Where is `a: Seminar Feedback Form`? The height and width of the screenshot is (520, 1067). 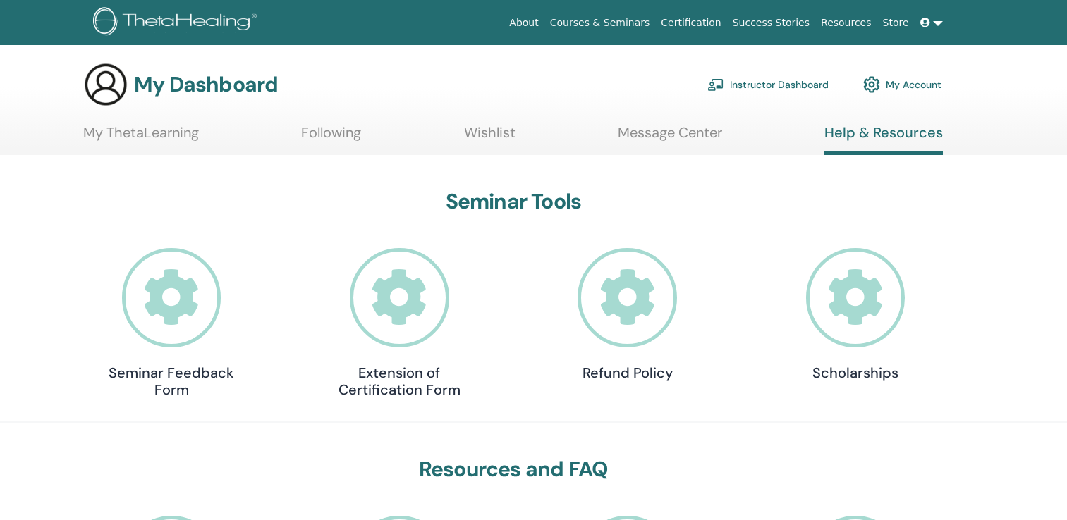 a: Seminar Feedback Form is located at coordinates (171, 323).